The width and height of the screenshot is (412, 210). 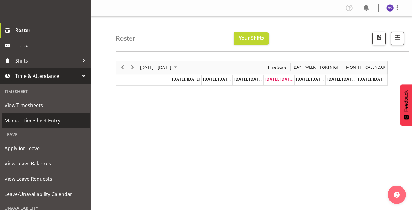 I want to click on button: Time Scale, so click(x=277, y=67).